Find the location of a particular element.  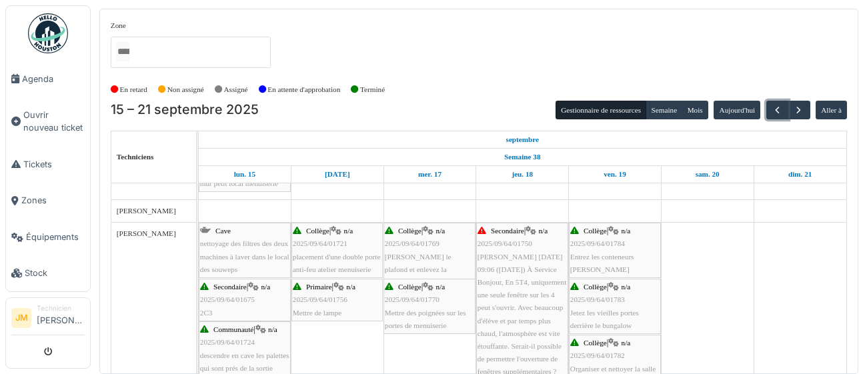

span: Ouvrir nouveau ticket is located at coordinates (54, 121).